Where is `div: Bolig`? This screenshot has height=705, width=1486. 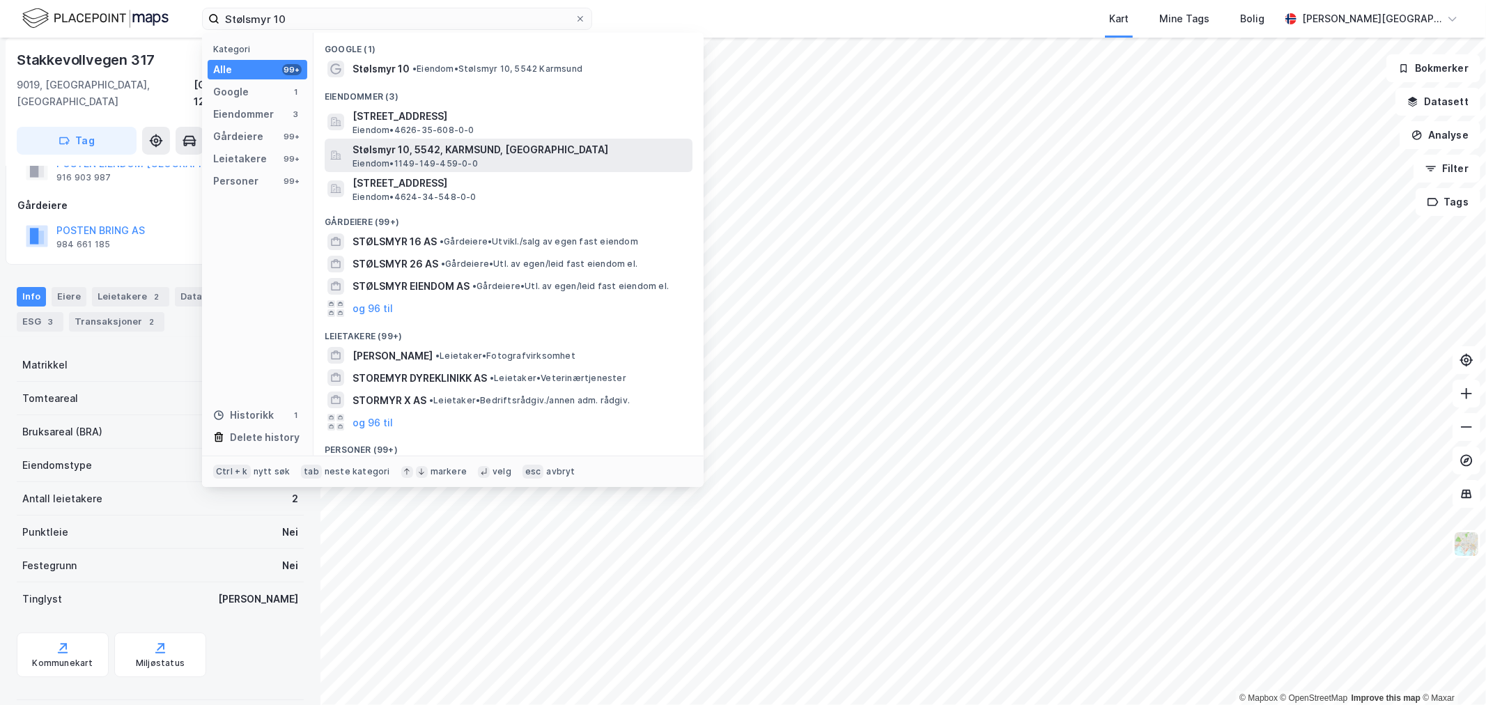 div: Bolig is located at coordinates (1252, 19).